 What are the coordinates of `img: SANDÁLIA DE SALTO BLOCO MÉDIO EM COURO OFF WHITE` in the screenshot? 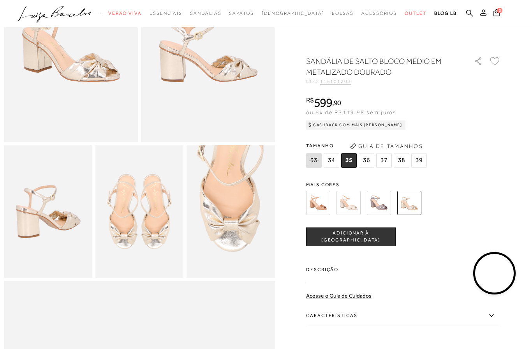 It's located at (348, 203).